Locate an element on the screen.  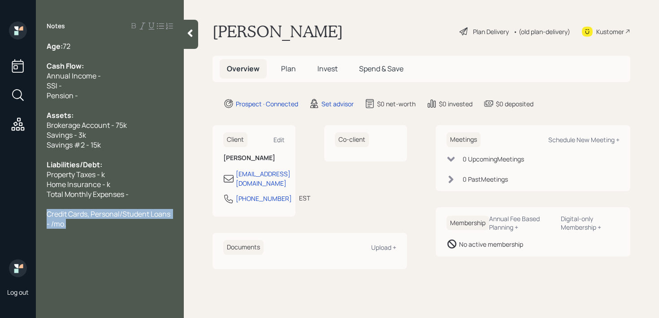
label: Notes is located at coordinates (56, 26).